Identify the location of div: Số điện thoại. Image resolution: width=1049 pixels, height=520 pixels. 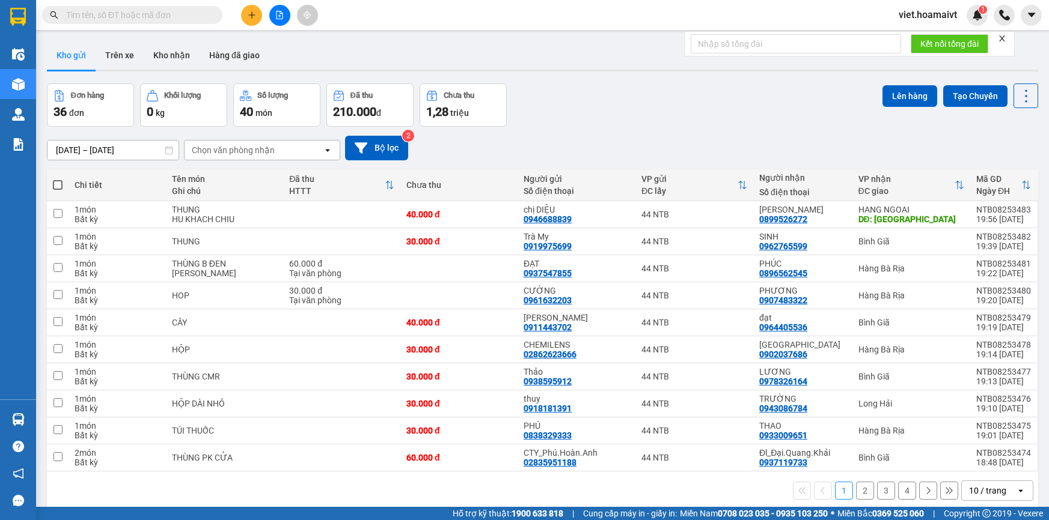
(802, 192).